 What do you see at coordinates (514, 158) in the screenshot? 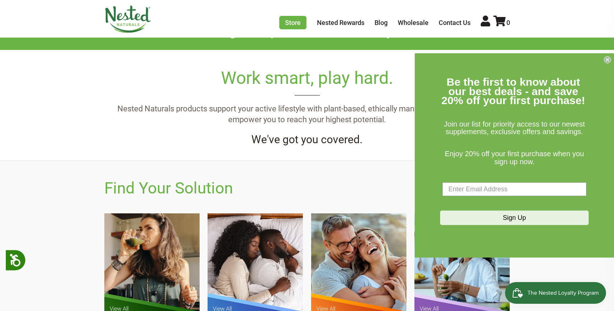
I see `span: Enjoy 20% off your first purchase when you sign up now.` at bounding box center [514, 158].